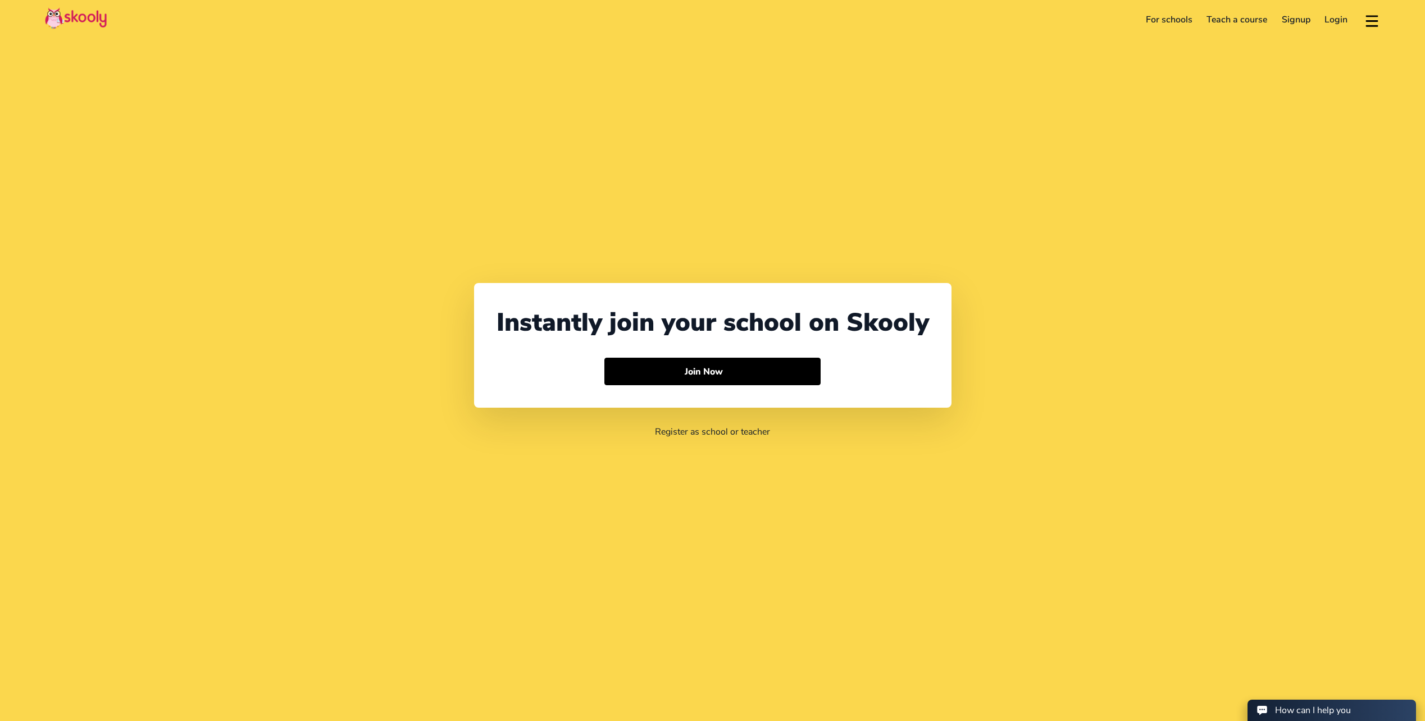  Describe the element at coordinates (1296, 20) in the screenshot. I see `a: Signup` at that location.